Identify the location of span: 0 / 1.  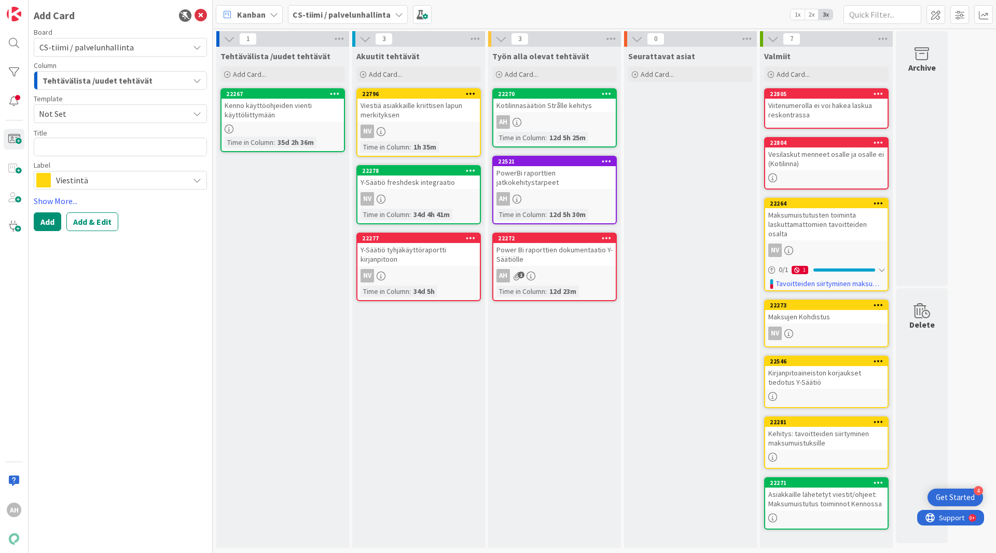
(784, 269).